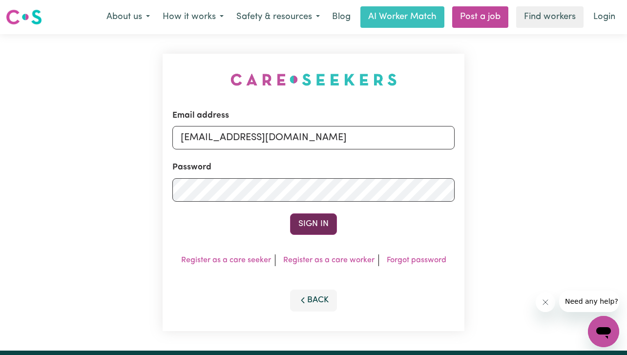 The height and width of the screenshot is (355, 627). What do you see at coordinates (329, 260) in the screenshot?
I see `a: Register as a care worker` at bounding box center [329, 260].